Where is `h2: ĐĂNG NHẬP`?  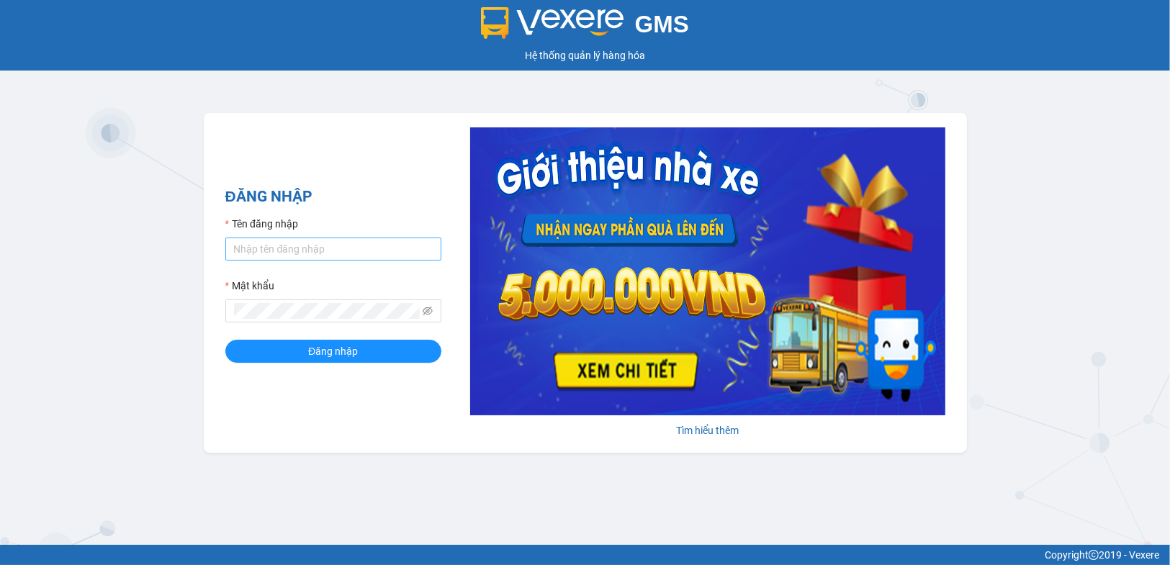 h2: ĐĂNG NHẬP is located at coordinates (333, 197).